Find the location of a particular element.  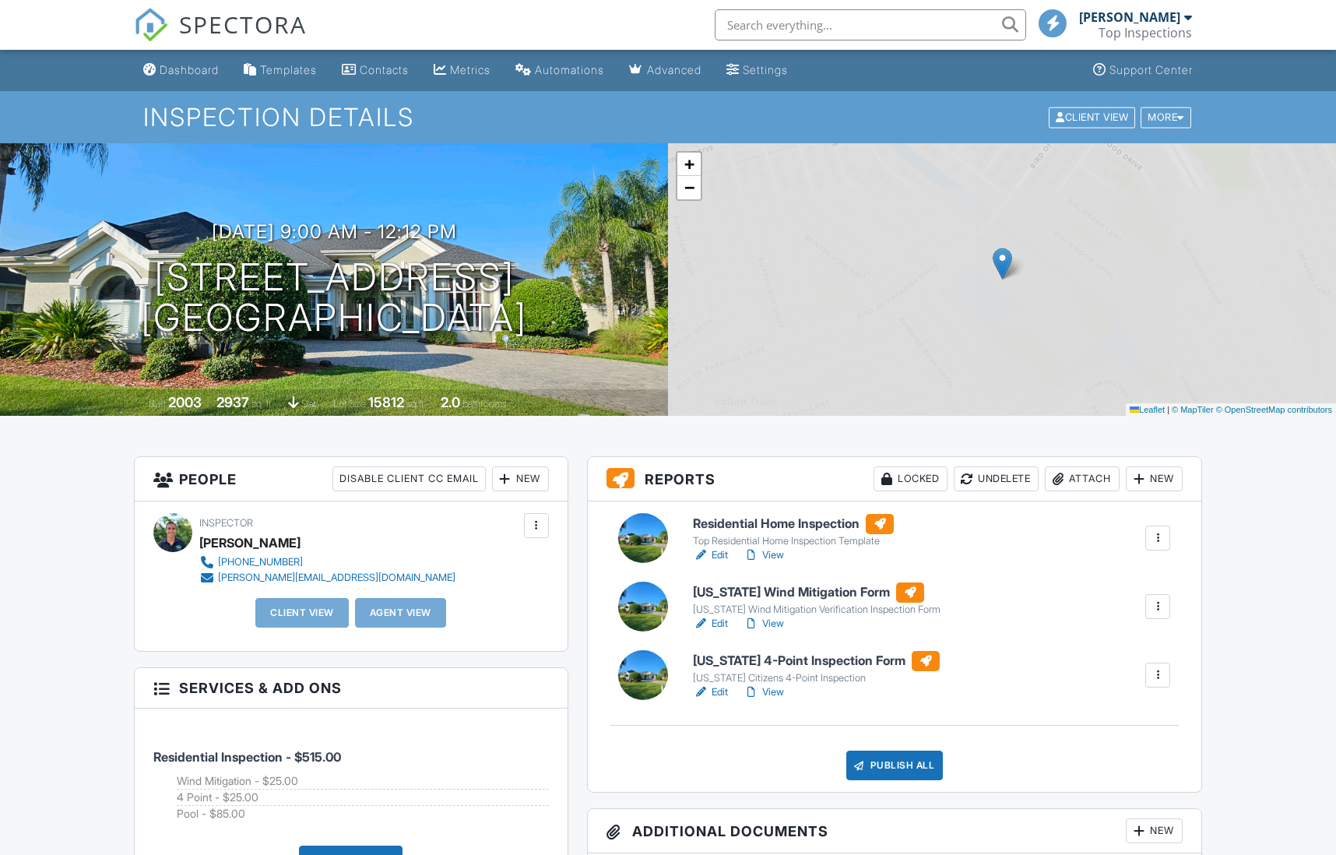

div: Automations is located at coordinates (569, 69).